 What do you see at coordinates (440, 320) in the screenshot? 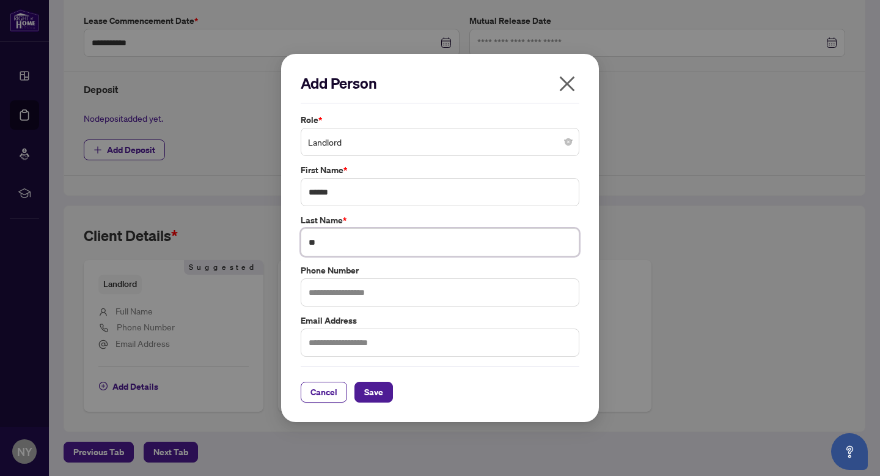
I see `label: Email Address` at bounding box center [440, 320].